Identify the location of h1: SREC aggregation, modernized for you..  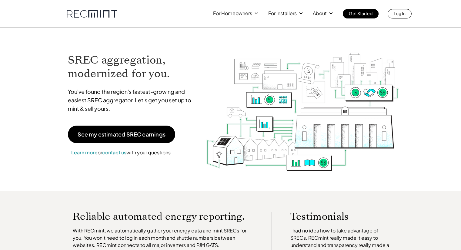
(132, 67).